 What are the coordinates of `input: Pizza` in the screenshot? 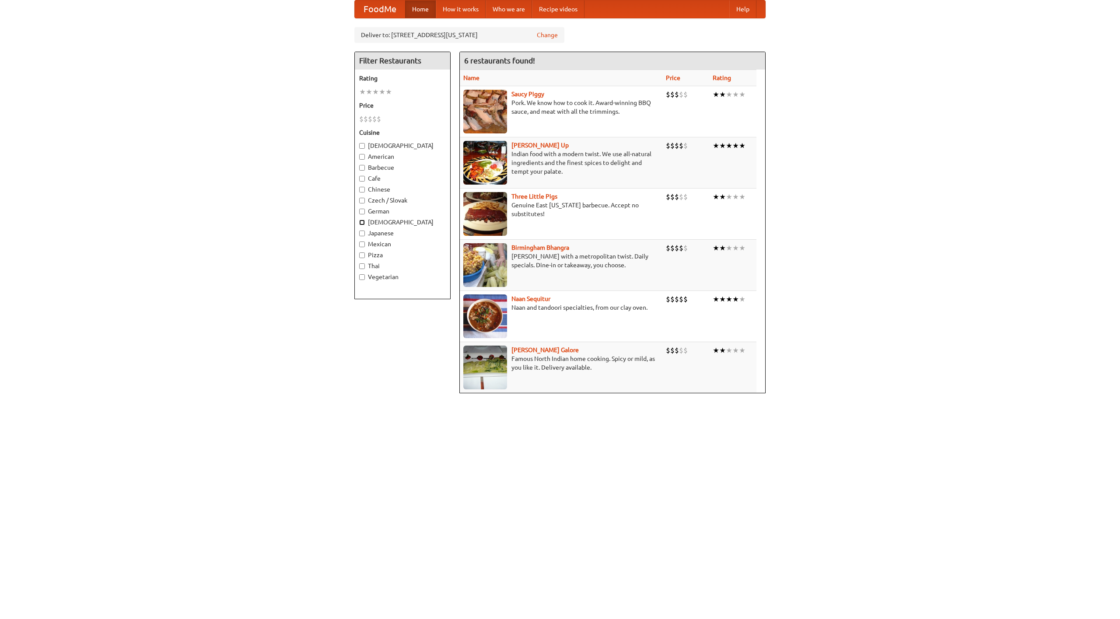 It's located at (362, 255).